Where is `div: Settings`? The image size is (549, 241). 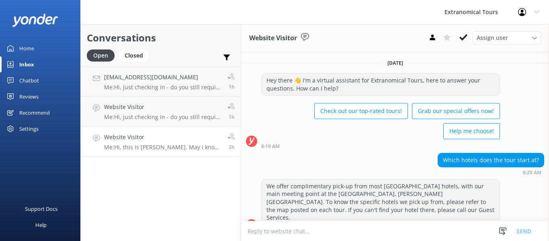
div: Settings is located at coordinates (29, 129).